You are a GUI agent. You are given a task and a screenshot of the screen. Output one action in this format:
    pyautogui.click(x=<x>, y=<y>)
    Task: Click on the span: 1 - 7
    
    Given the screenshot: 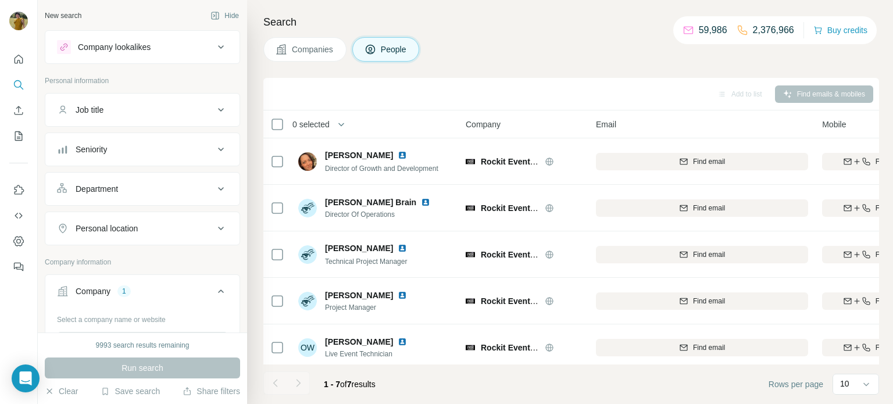 What is the action you would take?
    pyautogui.click(x=332, y=384)
    